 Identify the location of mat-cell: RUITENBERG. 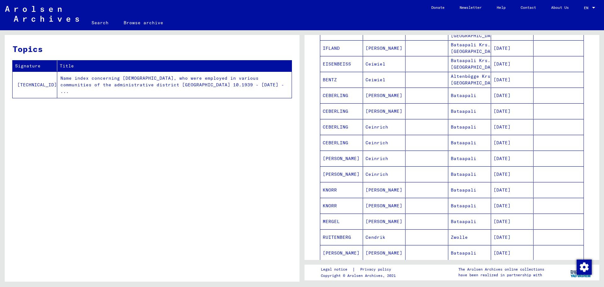
(342, 237).